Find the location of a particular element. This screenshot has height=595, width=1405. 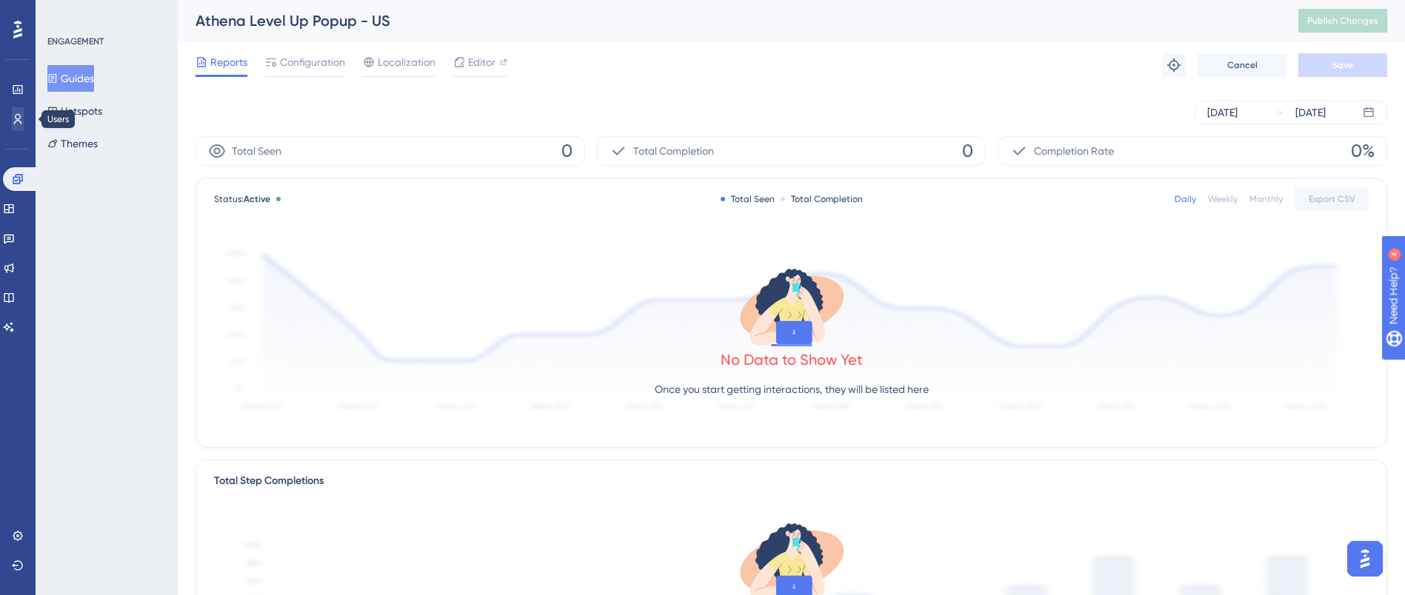

div: 4 is located at coordinates (105, 13).